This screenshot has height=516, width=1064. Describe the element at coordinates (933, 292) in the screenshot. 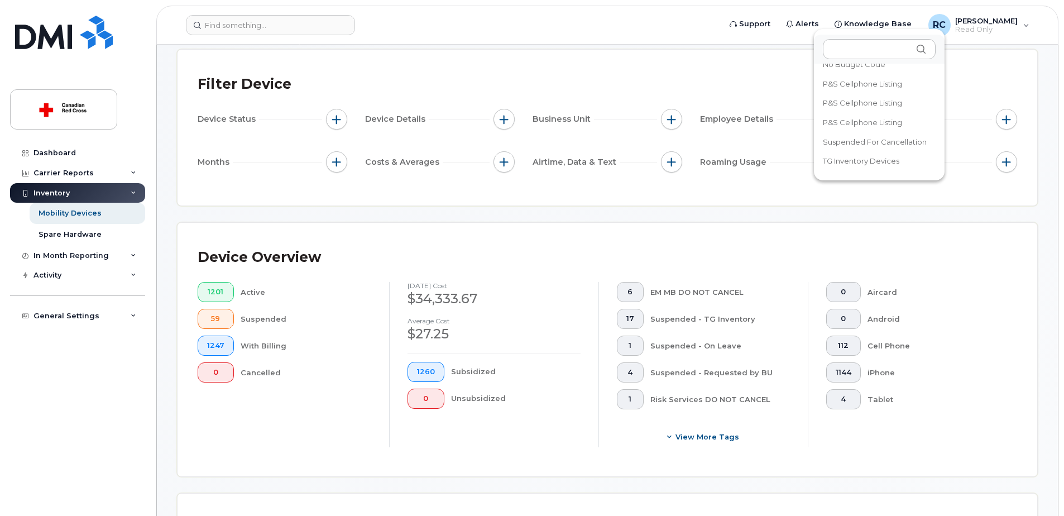

I see `div: Aircard` at that location.